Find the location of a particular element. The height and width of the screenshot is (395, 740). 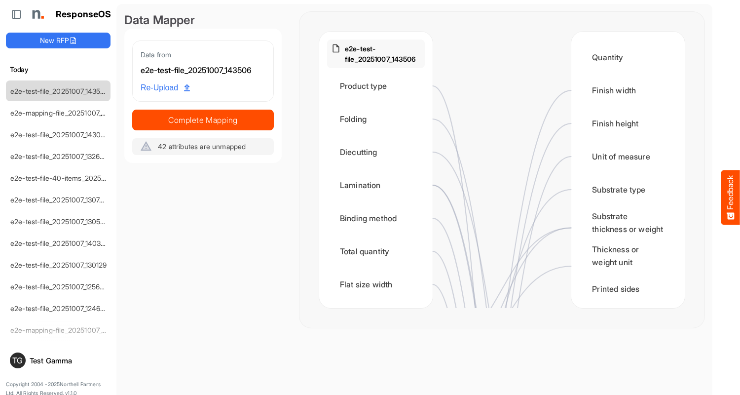

div: Flat size height is located at coordinates (376, 317).